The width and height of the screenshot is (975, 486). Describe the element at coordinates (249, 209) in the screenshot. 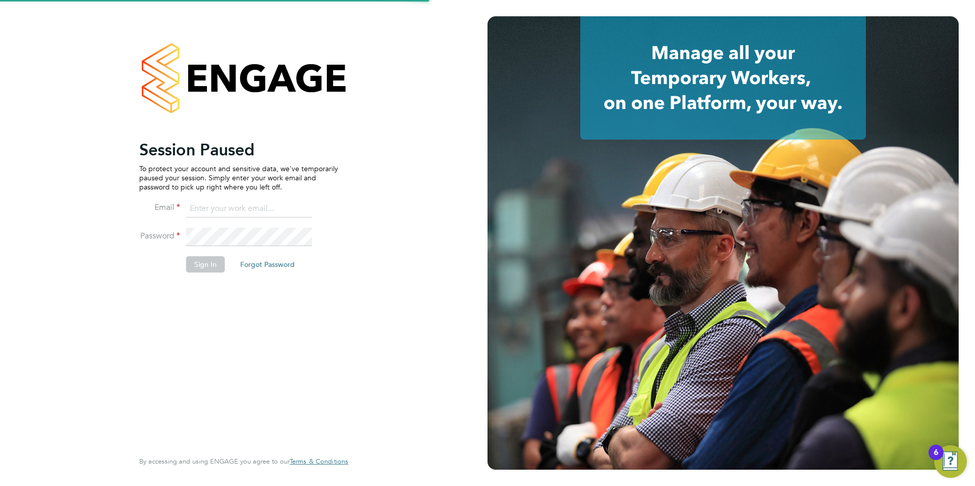

I see `input: Enter your work email...` at that location.